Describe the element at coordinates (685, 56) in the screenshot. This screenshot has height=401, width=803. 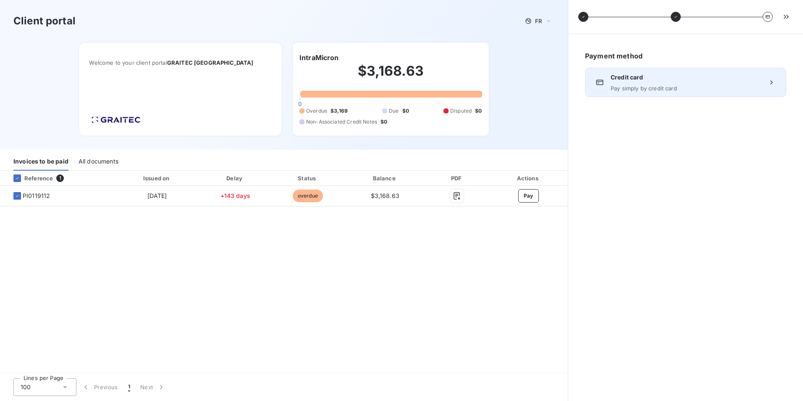
I see `h6: Payment method` at that location.